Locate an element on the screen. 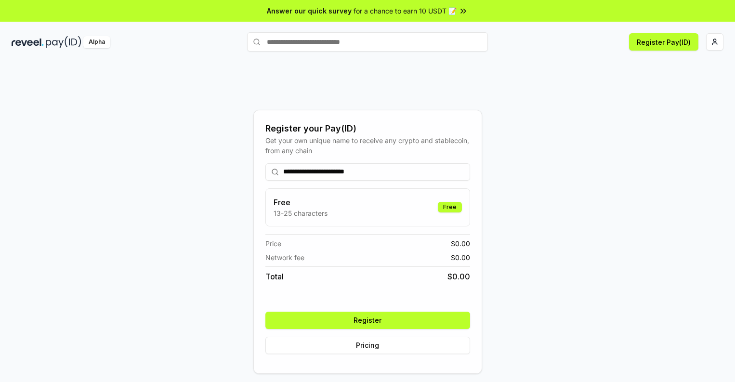 This screenshot has width=735, height=382. button: Register Pay(ID) is located at coordinates (664, 42).